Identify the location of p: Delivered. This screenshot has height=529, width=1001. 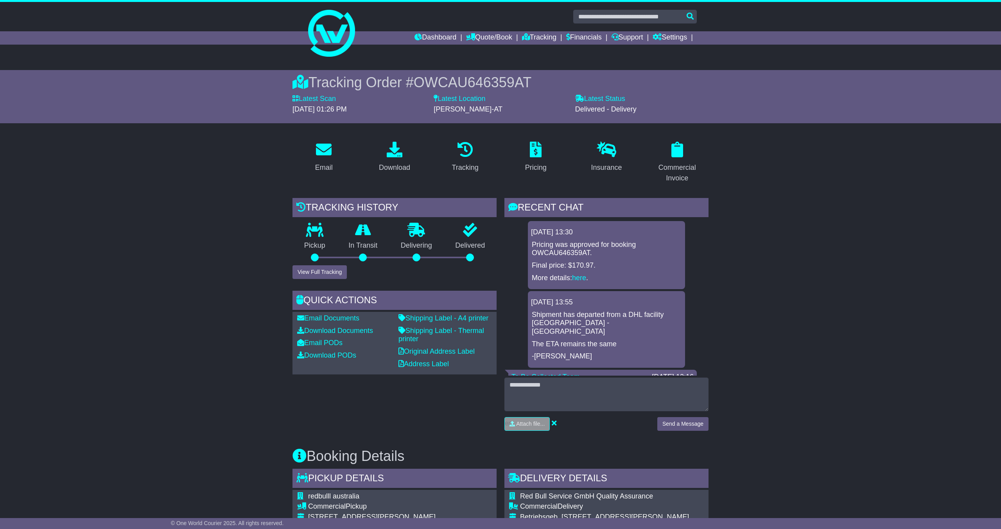
(470, 246).